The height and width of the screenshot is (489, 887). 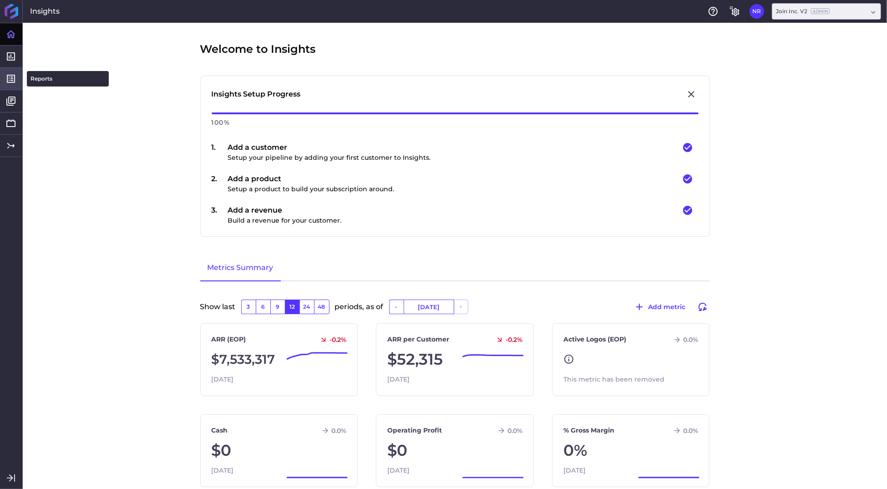 What do you see at coordinates (415, 430) in the screenshot?
I see `a: Operating Profit` at bounding box center [415, 430].